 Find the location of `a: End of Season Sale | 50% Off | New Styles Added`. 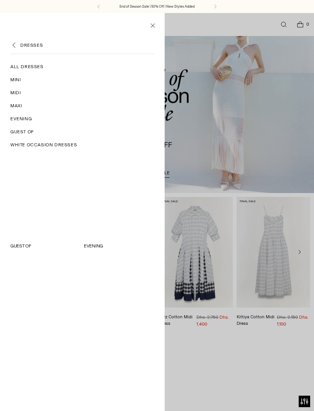

a: End of Season Sale | 50% Off | New Styles Added is located at coordinates (157, 7).